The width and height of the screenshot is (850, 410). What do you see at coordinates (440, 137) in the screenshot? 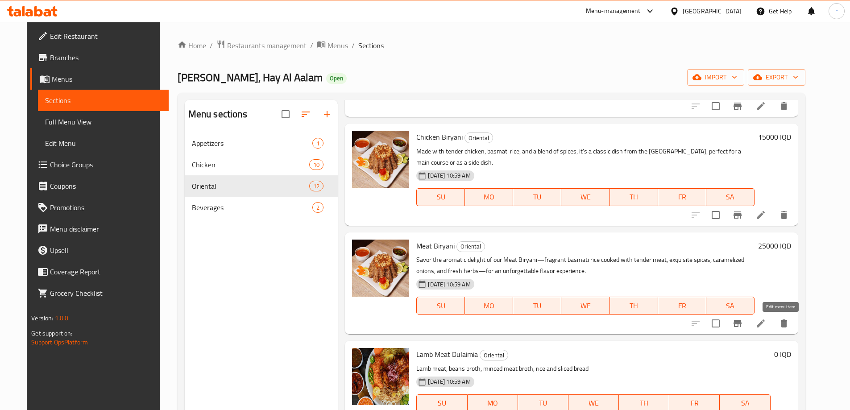
I see `span: Chicken Biryani` at bounding box center [440, 137].